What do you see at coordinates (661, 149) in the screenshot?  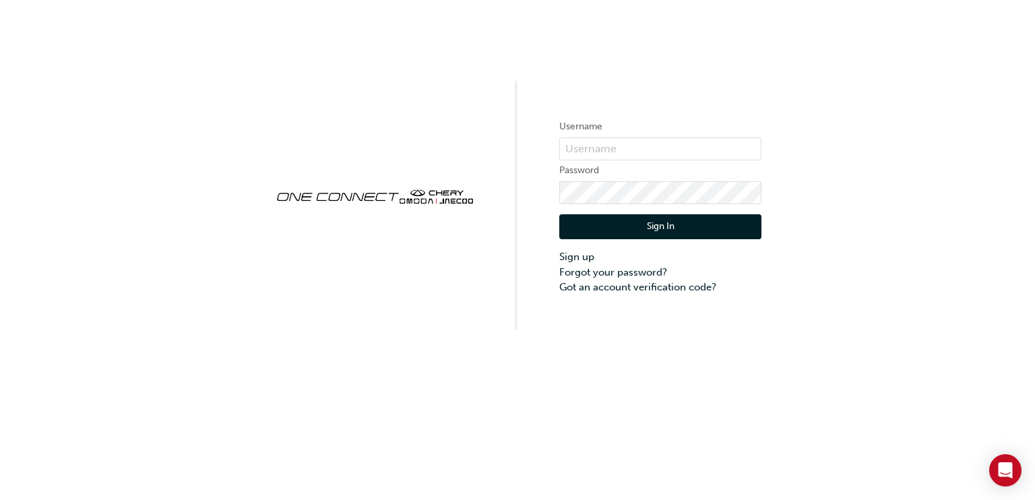 I see `input: Username` at bounding box center [661, 149].